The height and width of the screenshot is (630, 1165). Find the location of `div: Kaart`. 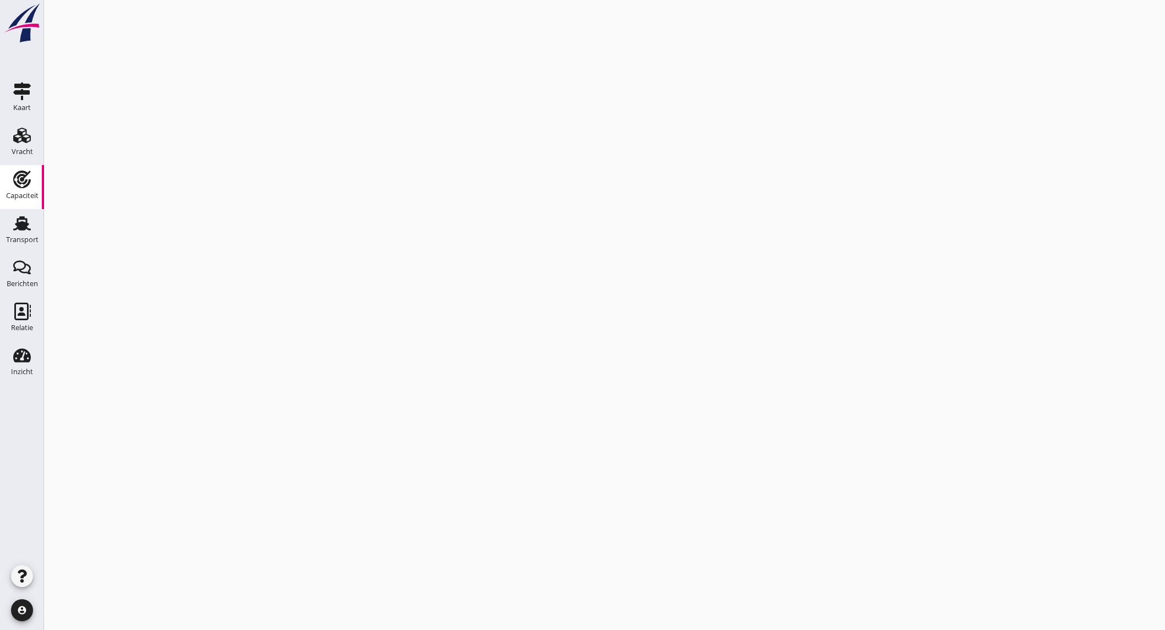

div: Kaart is located at coordinates (22, 107).